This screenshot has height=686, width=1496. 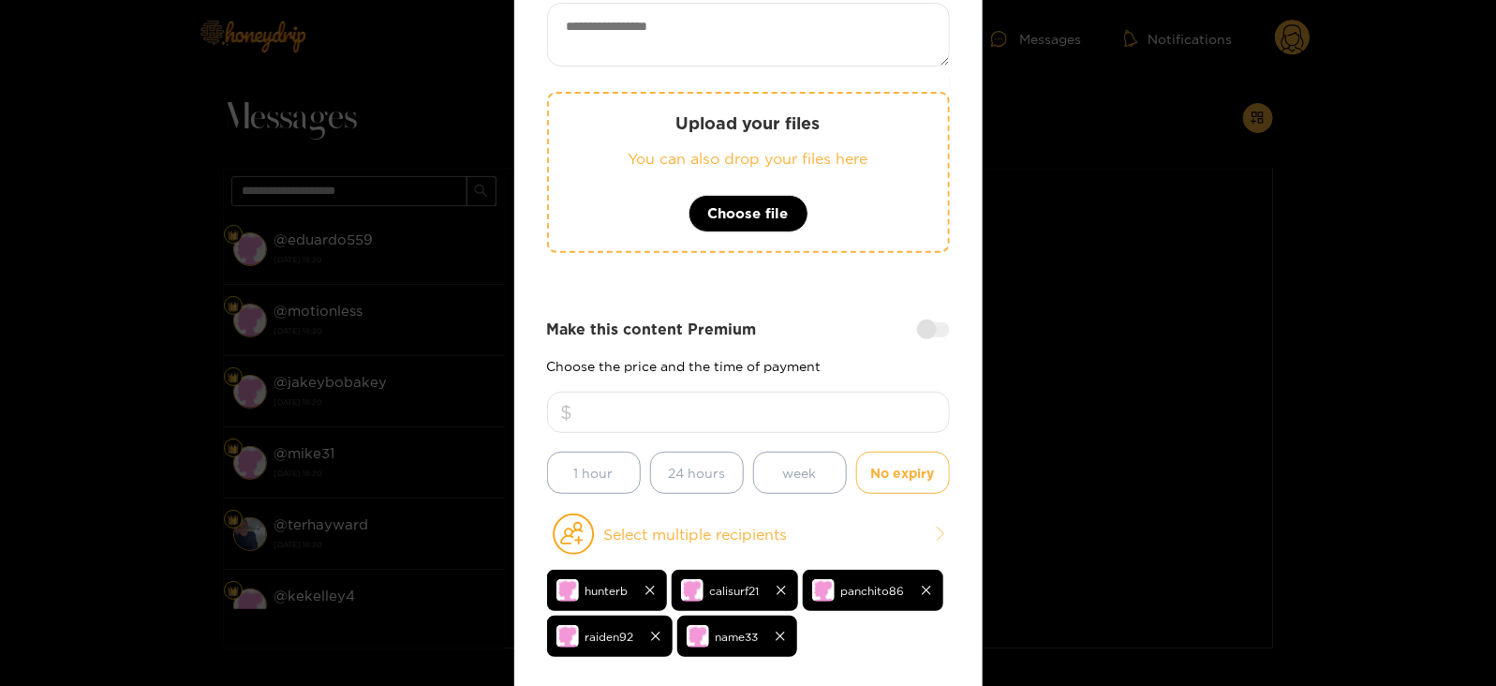 I want to click on button: 1 hour, so click(x=594, y=472).